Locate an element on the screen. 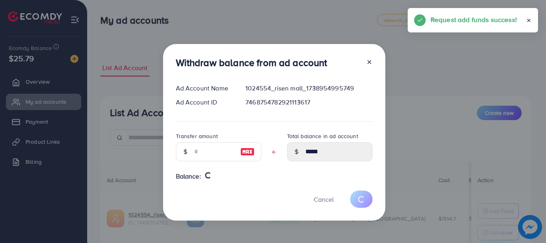  h3: Withdraw balance from ad account is located at coordinates (252, 62).